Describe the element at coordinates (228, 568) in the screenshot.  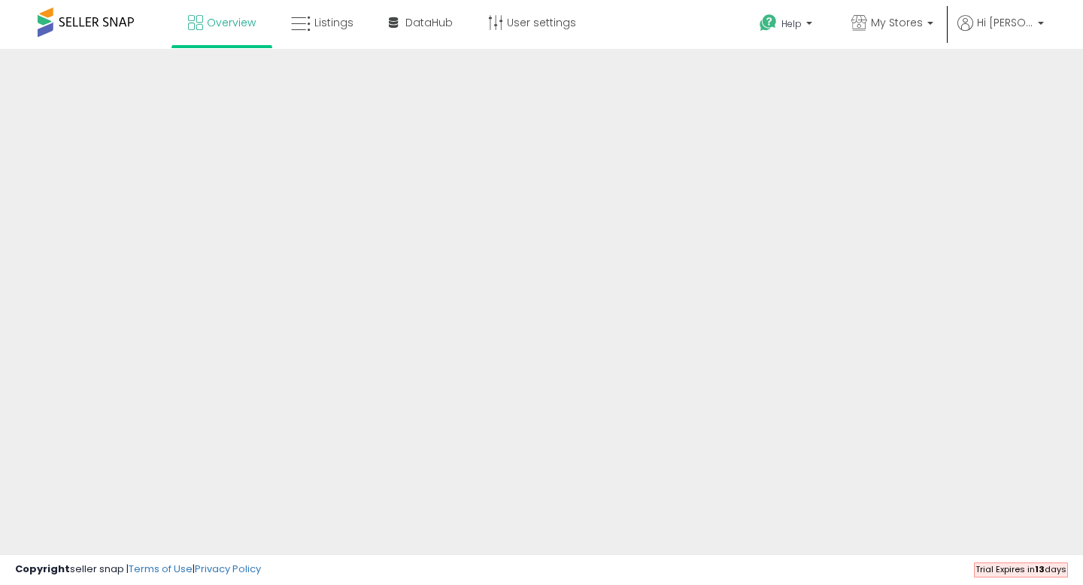
I see `a: Privacy Policy` at that location.